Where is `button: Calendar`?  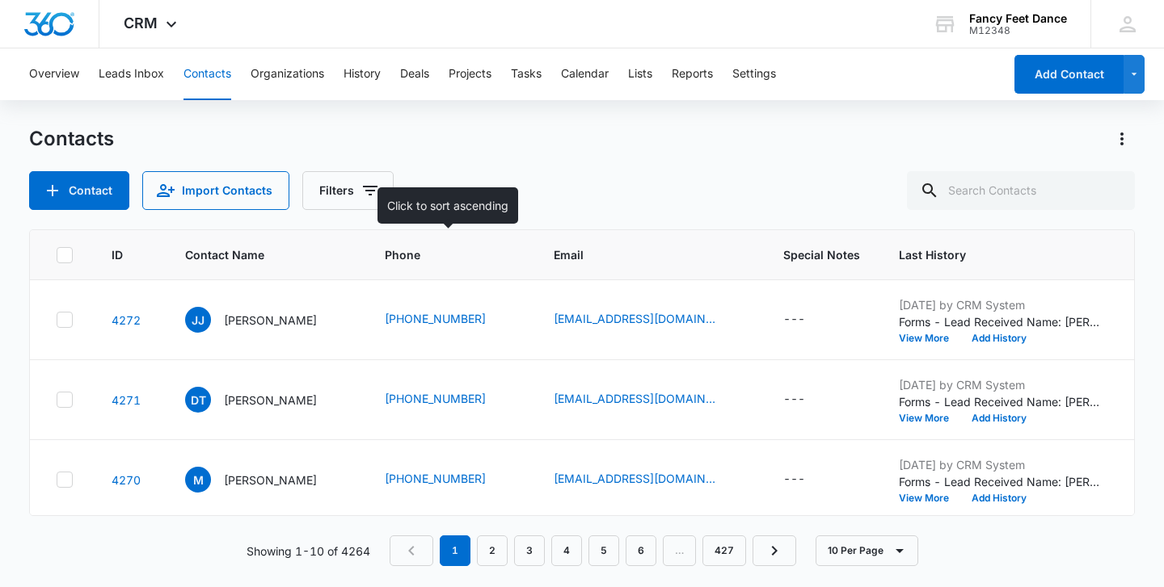 button: Calendar is located at coordinates (584, 74).